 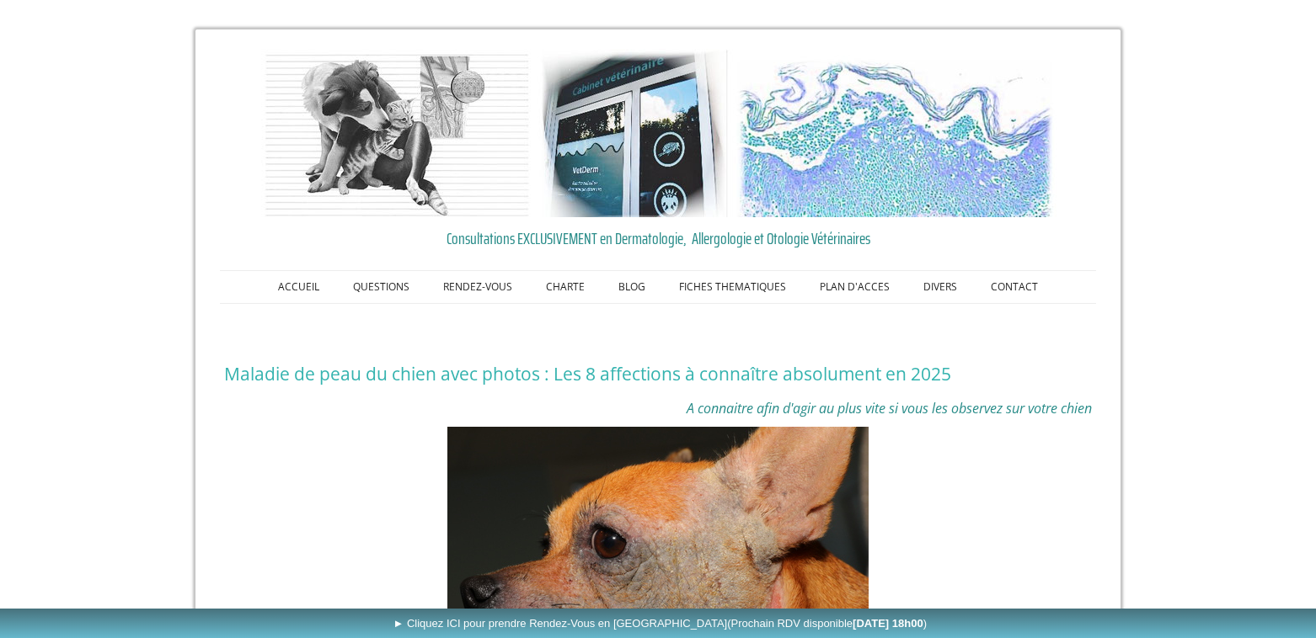 I want to click on a: QUESTIONS, so click(x=381, y=287).